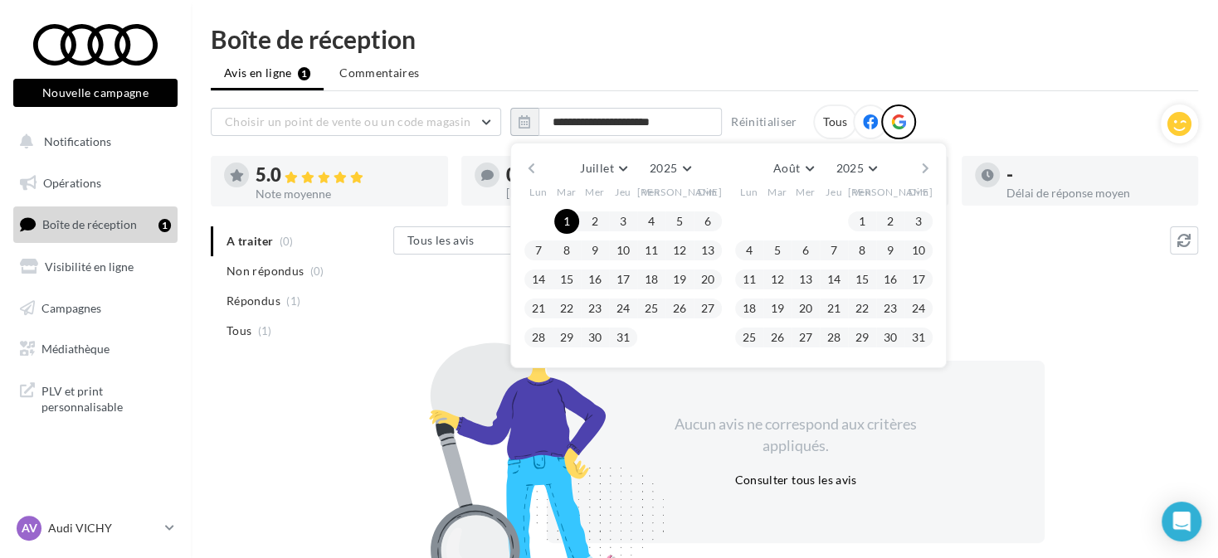 This screenshot has width=1218, height=558. Describe the element at coordinates (92, 142) in the screenshot. I see `button: Notifications` at that location.